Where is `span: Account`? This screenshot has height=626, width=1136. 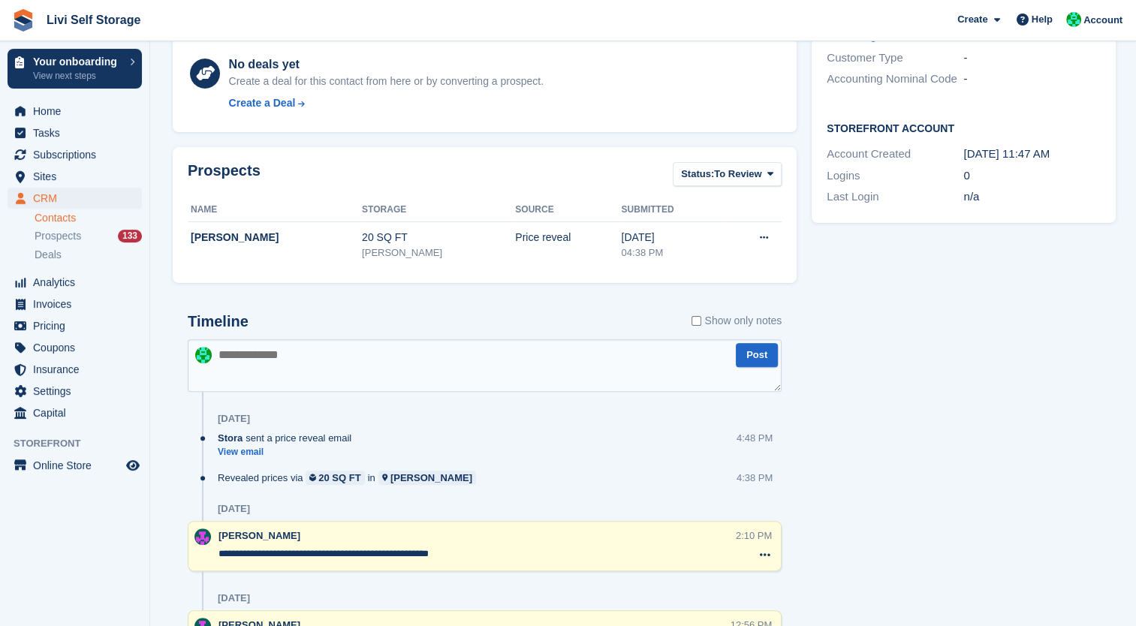 span: Account is located at coordinates (1103, 20).